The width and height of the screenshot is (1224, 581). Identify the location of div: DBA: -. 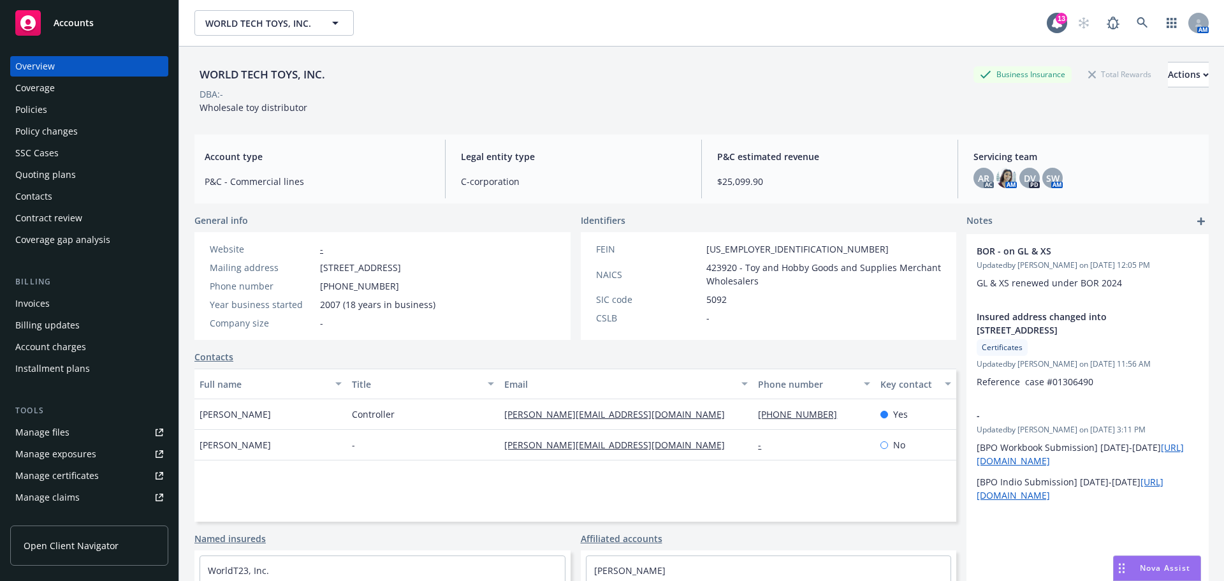
(211, 94).